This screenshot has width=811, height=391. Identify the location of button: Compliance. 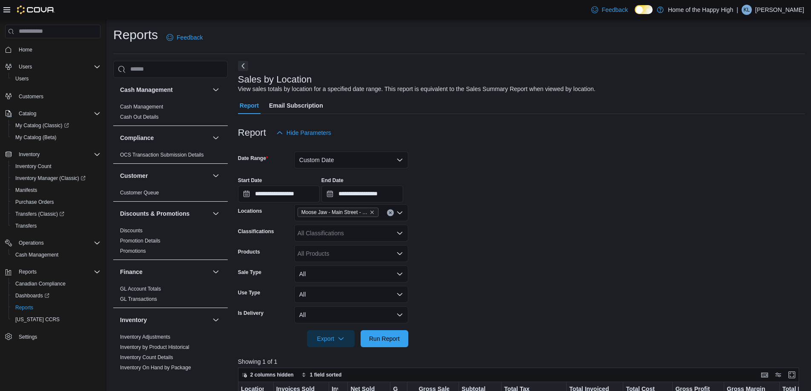
(216, 138).